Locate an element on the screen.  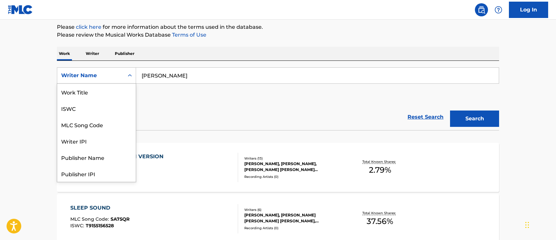
img: MLC Logo is located at coordinates (20, 9).